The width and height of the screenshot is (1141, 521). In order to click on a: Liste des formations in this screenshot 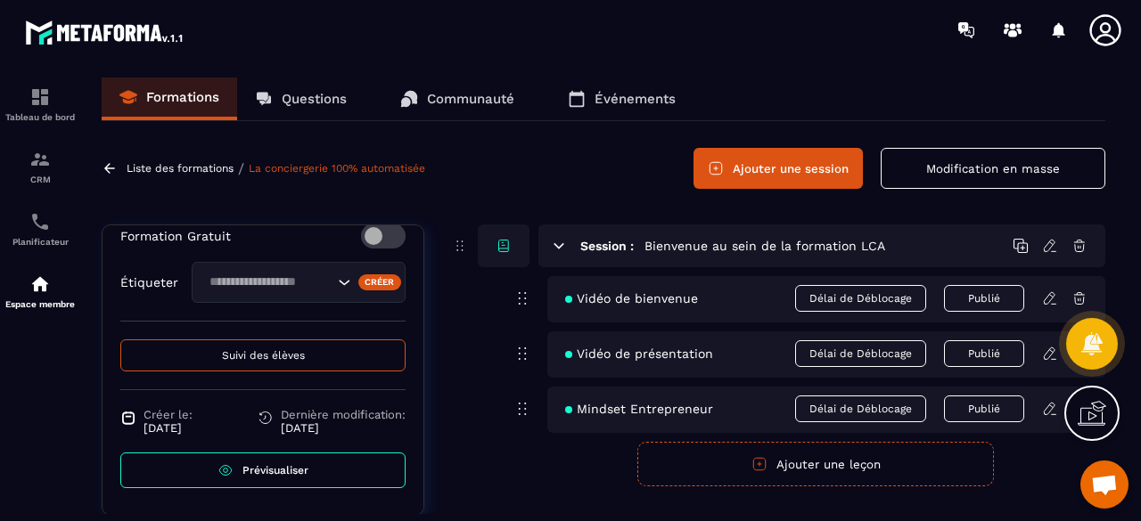, I will do `click(180, 168)`.